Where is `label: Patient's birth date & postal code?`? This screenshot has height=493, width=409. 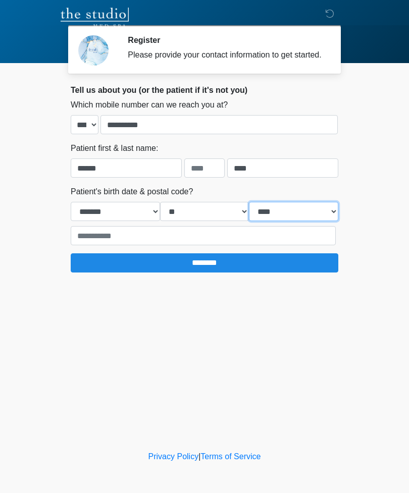
label: Patient's birth date & postal code? is located at coordinates (132, 192).